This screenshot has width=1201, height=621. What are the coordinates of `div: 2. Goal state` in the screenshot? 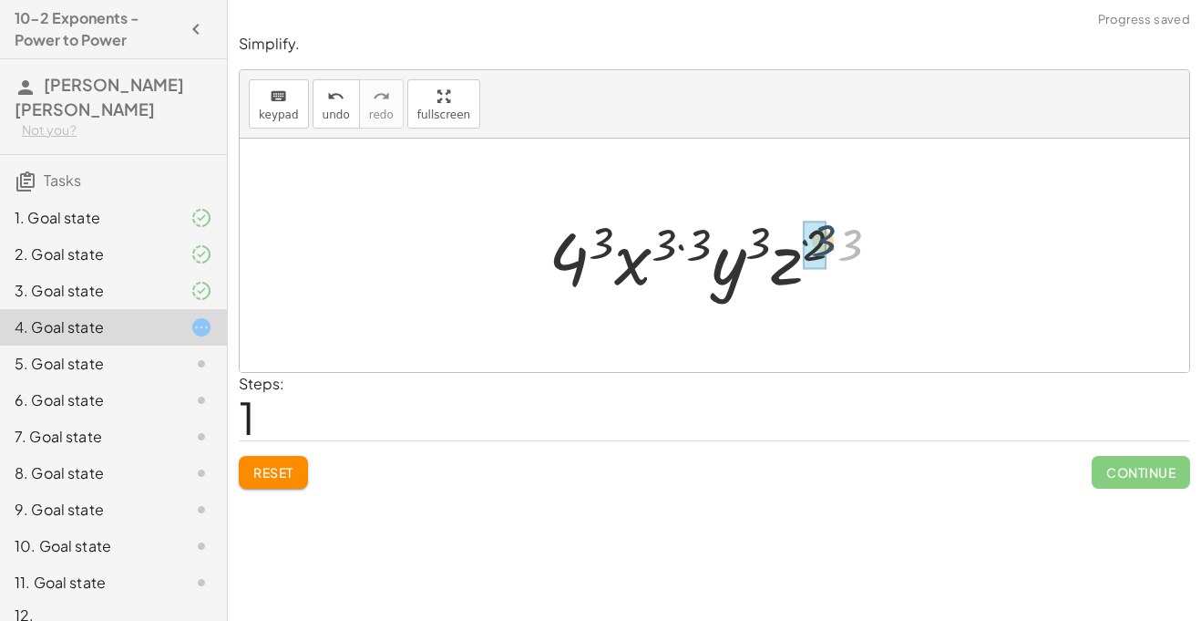 It's located at (88, 254).